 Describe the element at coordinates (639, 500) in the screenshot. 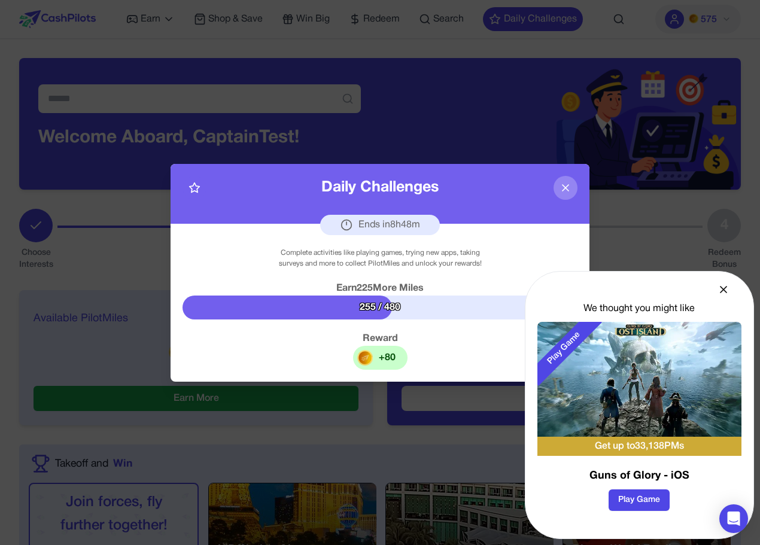

I see `button: Play Game` at that location.